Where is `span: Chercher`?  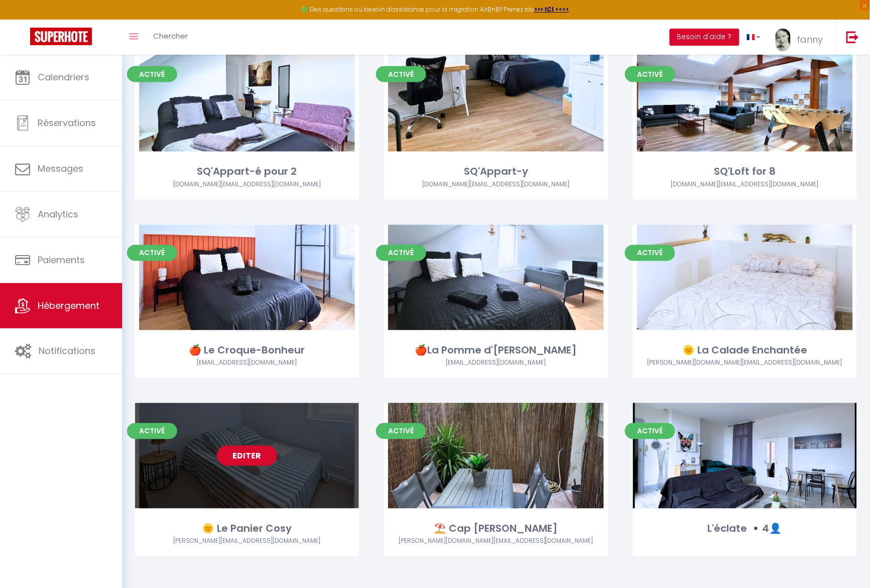 span: Chercher is located at coordinates (170, 36).